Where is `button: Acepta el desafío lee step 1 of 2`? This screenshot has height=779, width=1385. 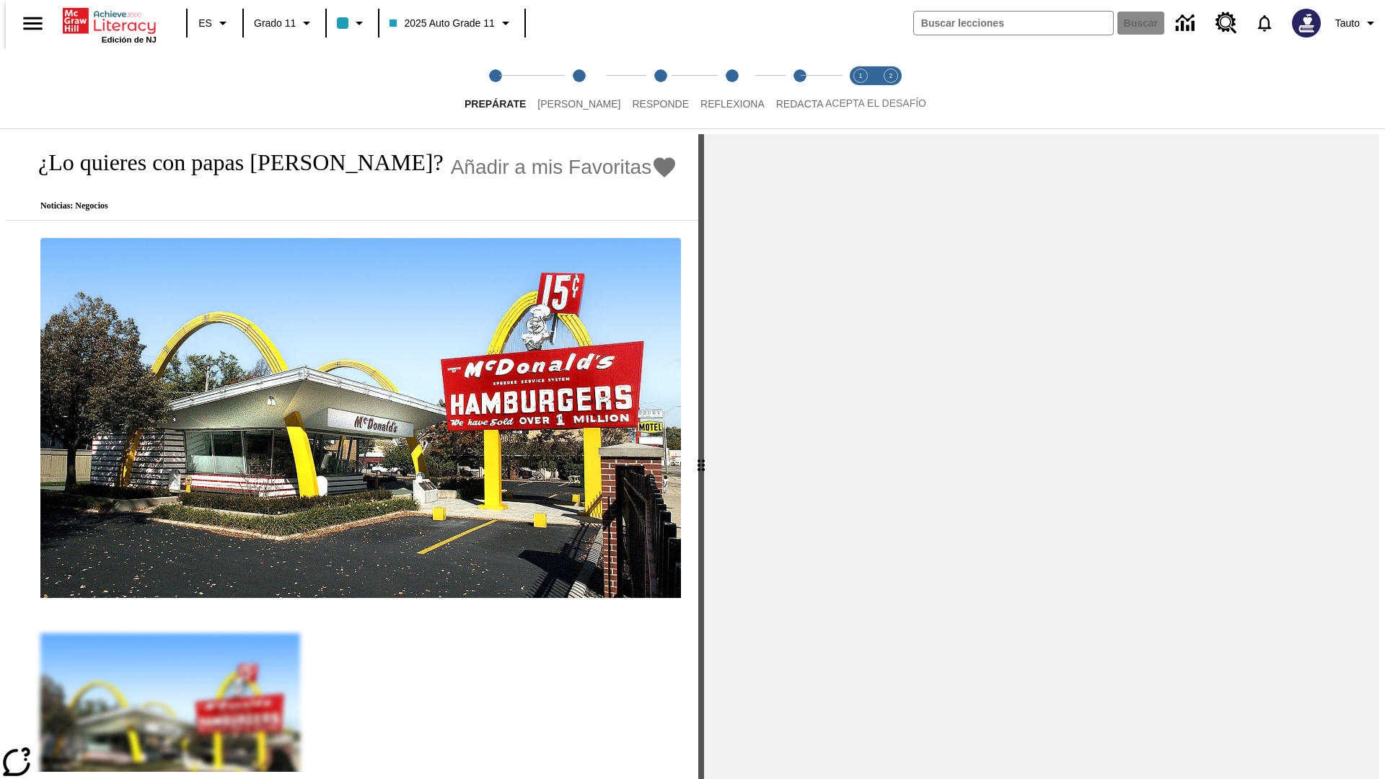 button: Acepta el desafío lee step 1 of 2 is located at coordinates (861, 89).